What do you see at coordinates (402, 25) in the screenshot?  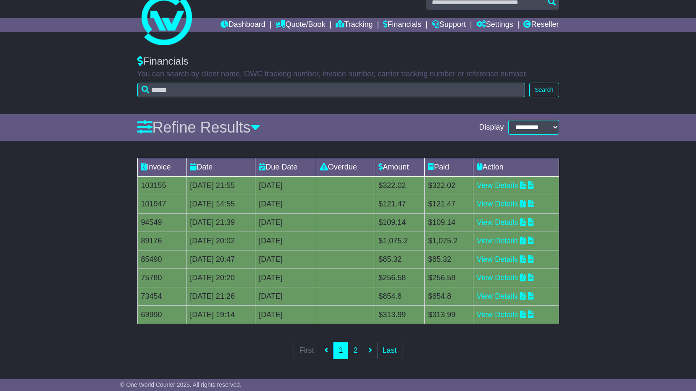 I see `a: Financials` at bounding box center [402, 25].